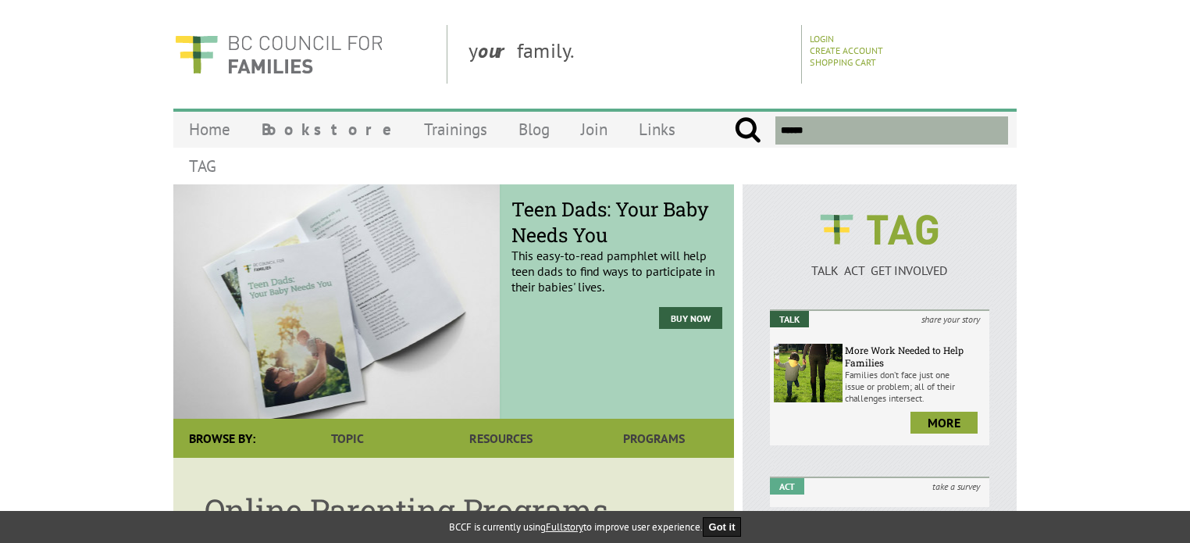 This screenshot has width=1190, height=543. What do you see at coordinates (821, 38) in the screenshot?
I see `a: Login` at bounding box center [821, 38].